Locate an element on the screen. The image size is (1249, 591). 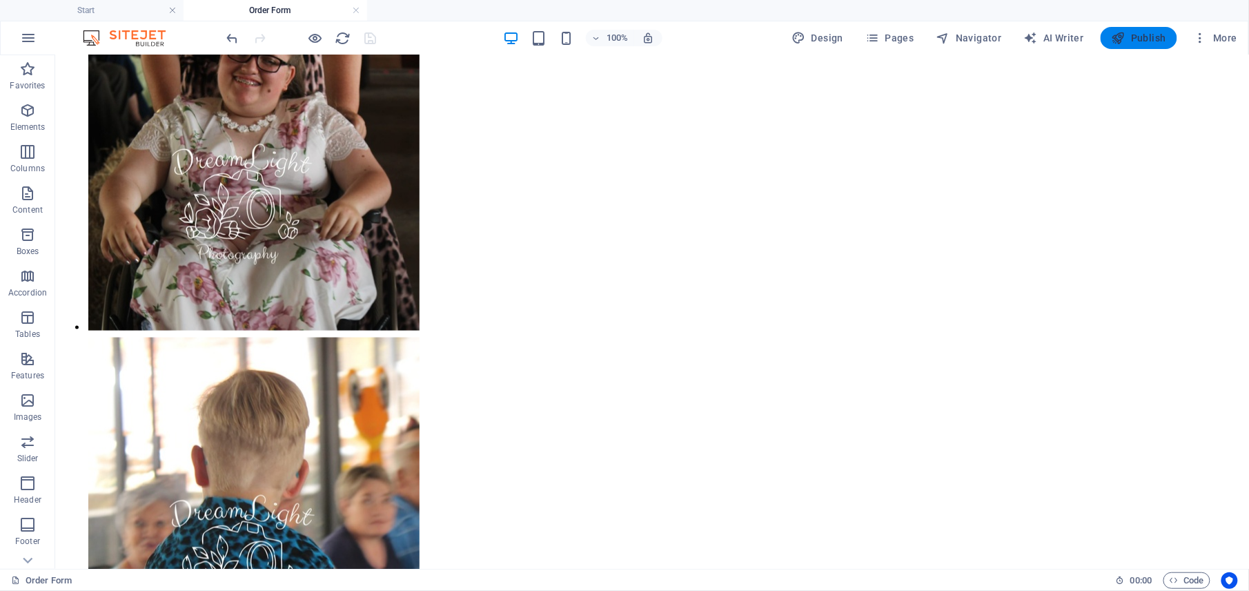
h6: 100% is located at coordinates (617, 38).